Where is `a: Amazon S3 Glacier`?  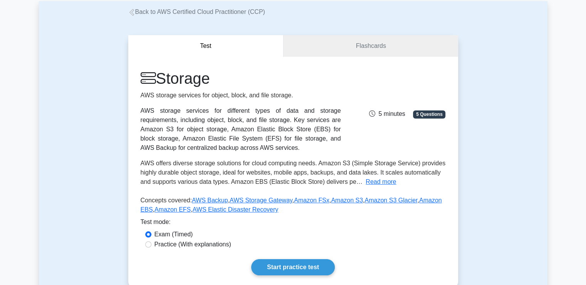
a: Amazon S3 Glacier is located at coordinates (391, 200).